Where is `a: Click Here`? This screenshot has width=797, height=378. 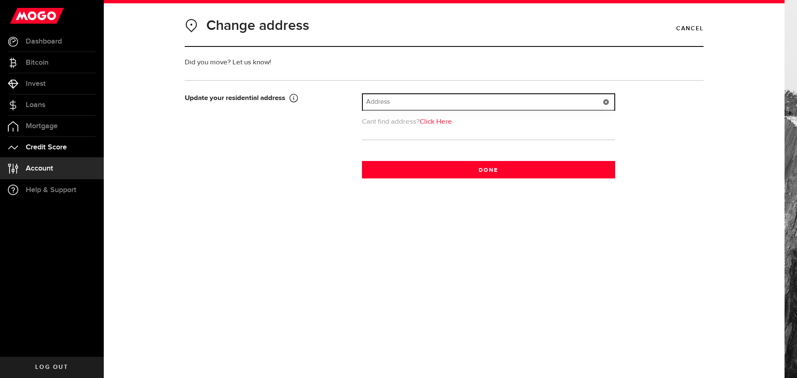 a: Click Here is located at coordinates (436, 122).